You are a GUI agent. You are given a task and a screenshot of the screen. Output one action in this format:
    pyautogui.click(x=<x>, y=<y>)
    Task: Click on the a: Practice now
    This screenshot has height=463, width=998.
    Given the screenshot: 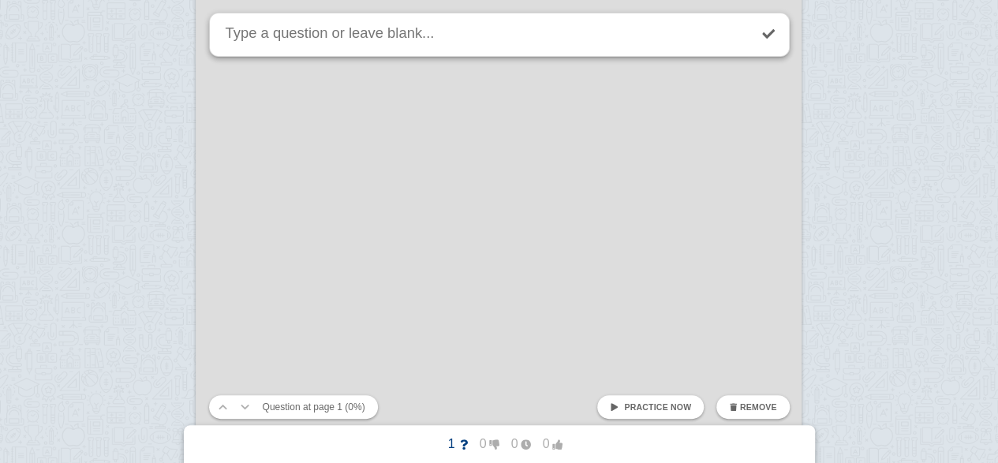 What is the action you would take?
    pyautogui.click(x=650, y=407)
    